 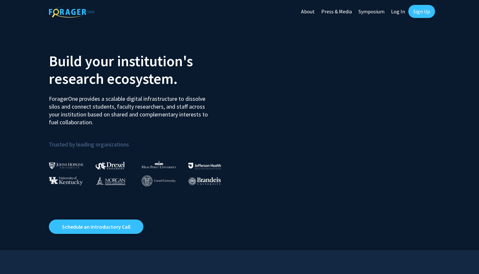 I want to click on h2: Build your institution's research ecosystem., so click(x=142, y=70).